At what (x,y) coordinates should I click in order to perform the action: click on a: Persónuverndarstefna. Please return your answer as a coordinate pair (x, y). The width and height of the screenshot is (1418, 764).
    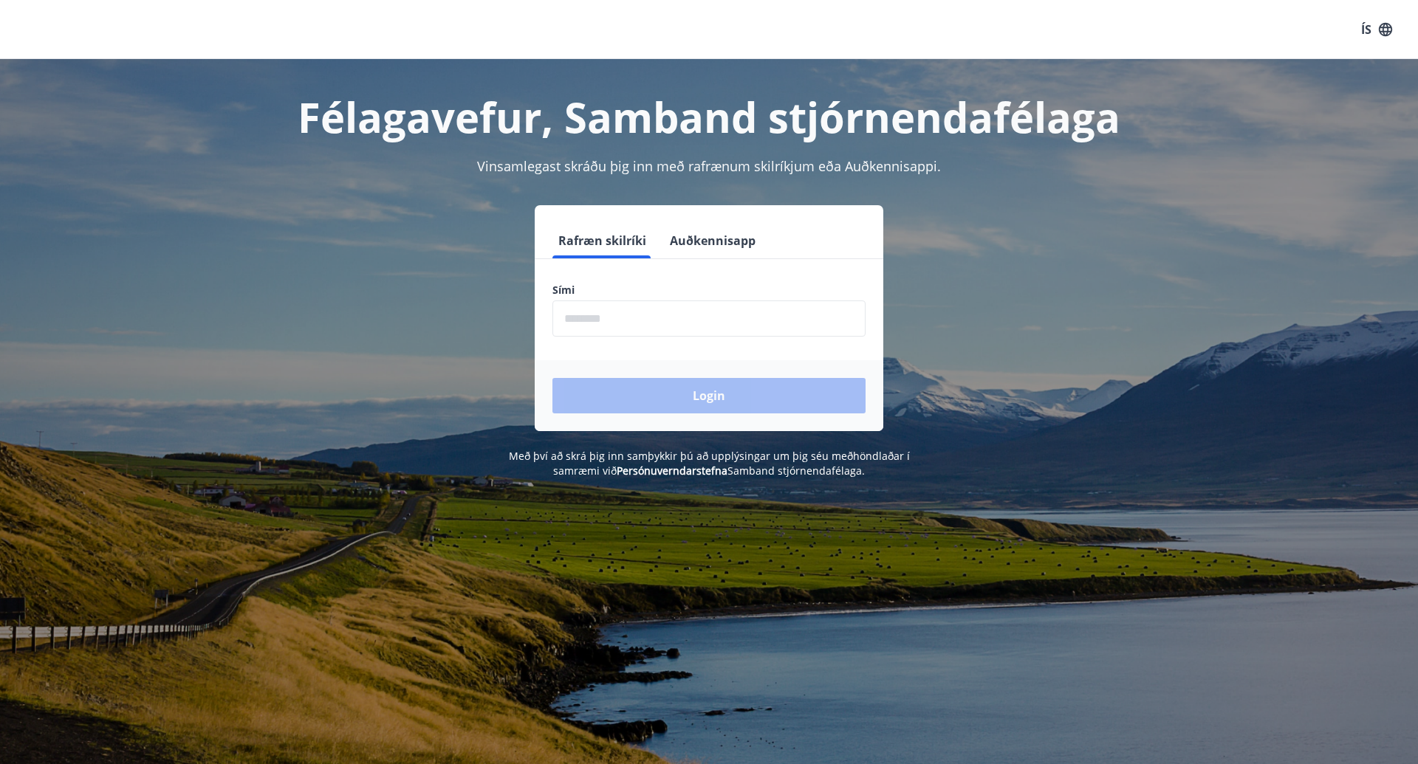
    Looking at the image, I should click on (672, 470).